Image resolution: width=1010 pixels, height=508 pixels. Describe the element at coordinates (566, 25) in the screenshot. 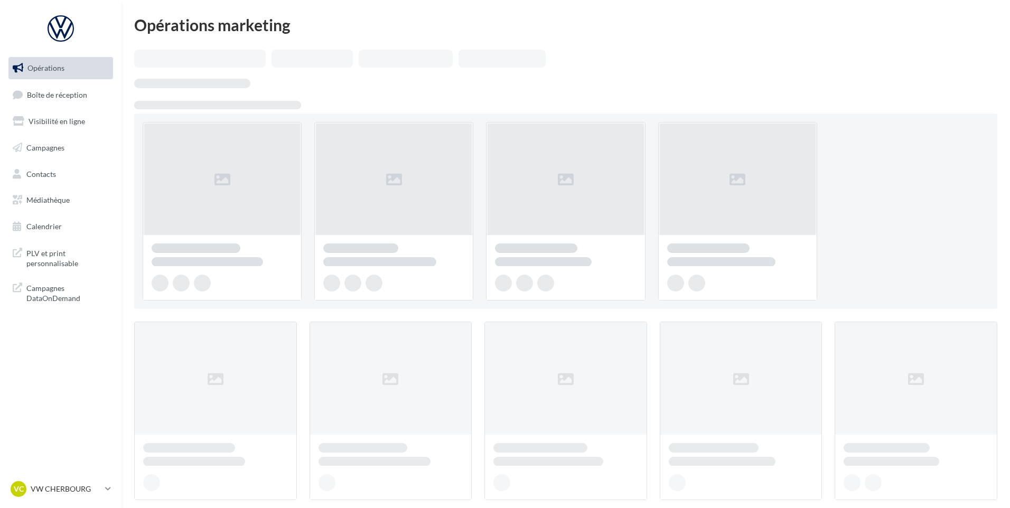

I see `div: Opérations marketing` at that location.